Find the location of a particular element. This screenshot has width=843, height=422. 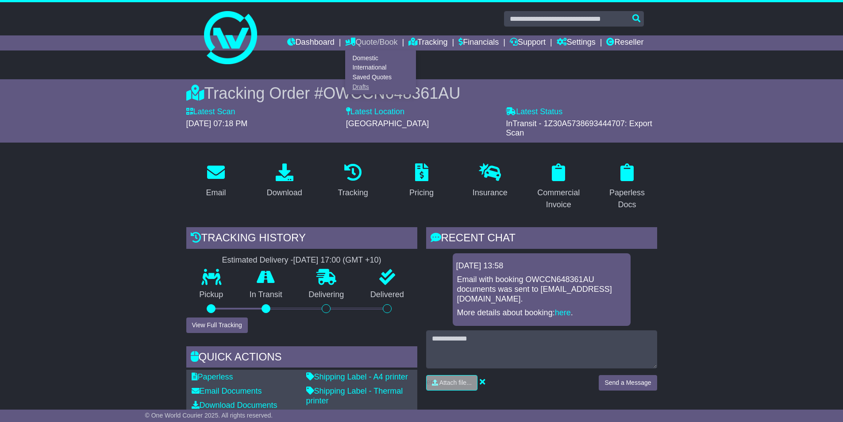

p: In Transit is located at coordinates (266, 295).